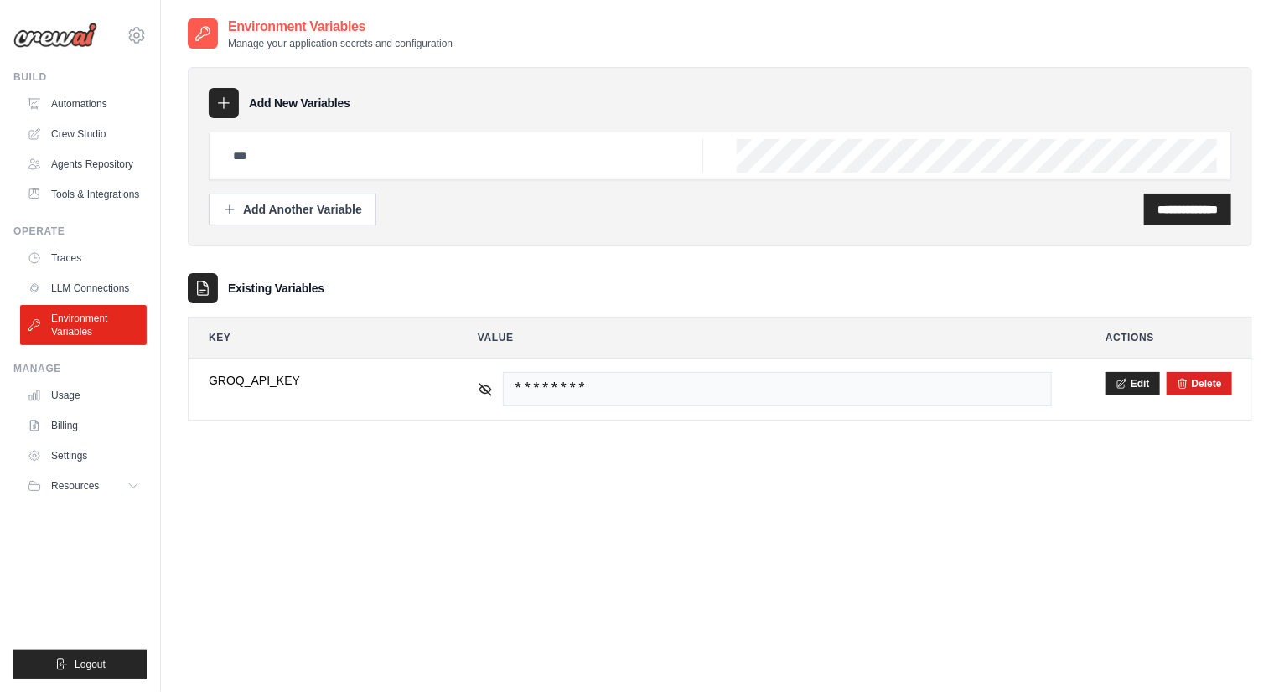 The image size is (1279, 692). I want to click on span: Resources, so click(75, 486).